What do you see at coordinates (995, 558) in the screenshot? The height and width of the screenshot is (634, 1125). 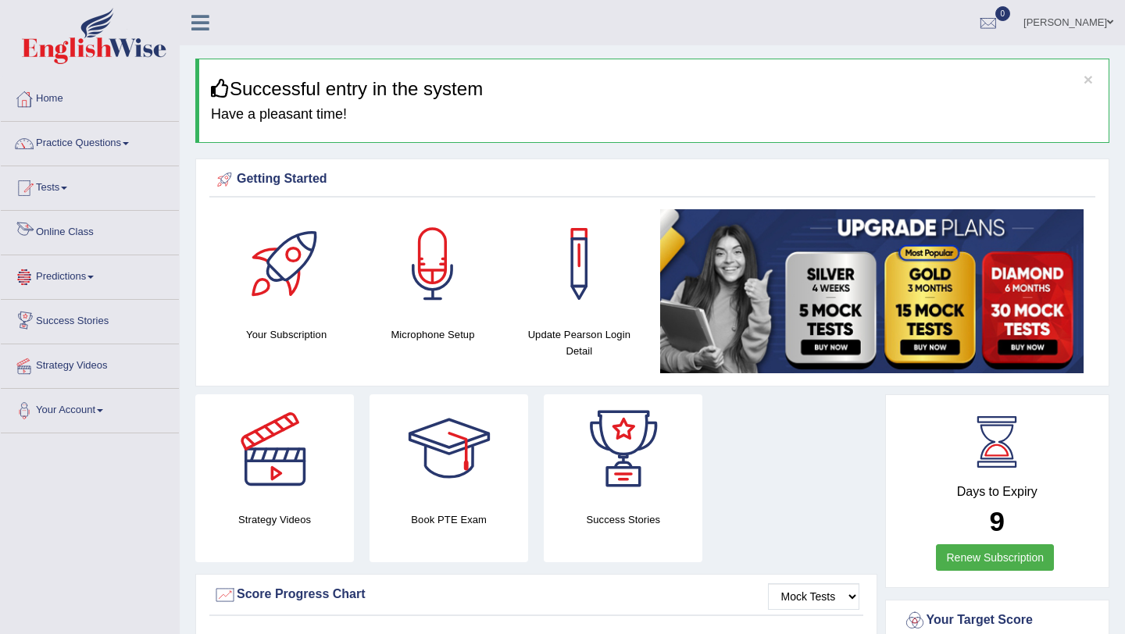 I see `a: Renew Subscription` at bounding box center [995, 558].